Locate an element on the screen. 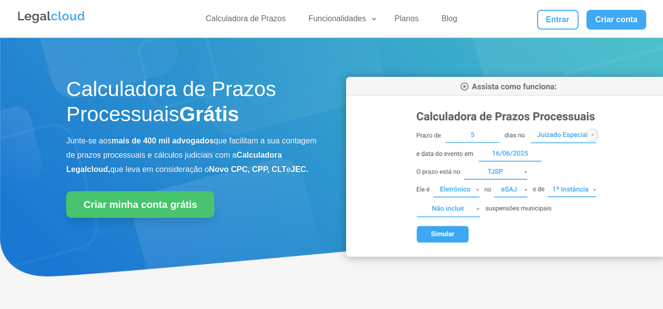 The height and width of the screenshot is (309, 663). h1: Calculadora de Prazos Processuais is located at coordinates (192, 104).